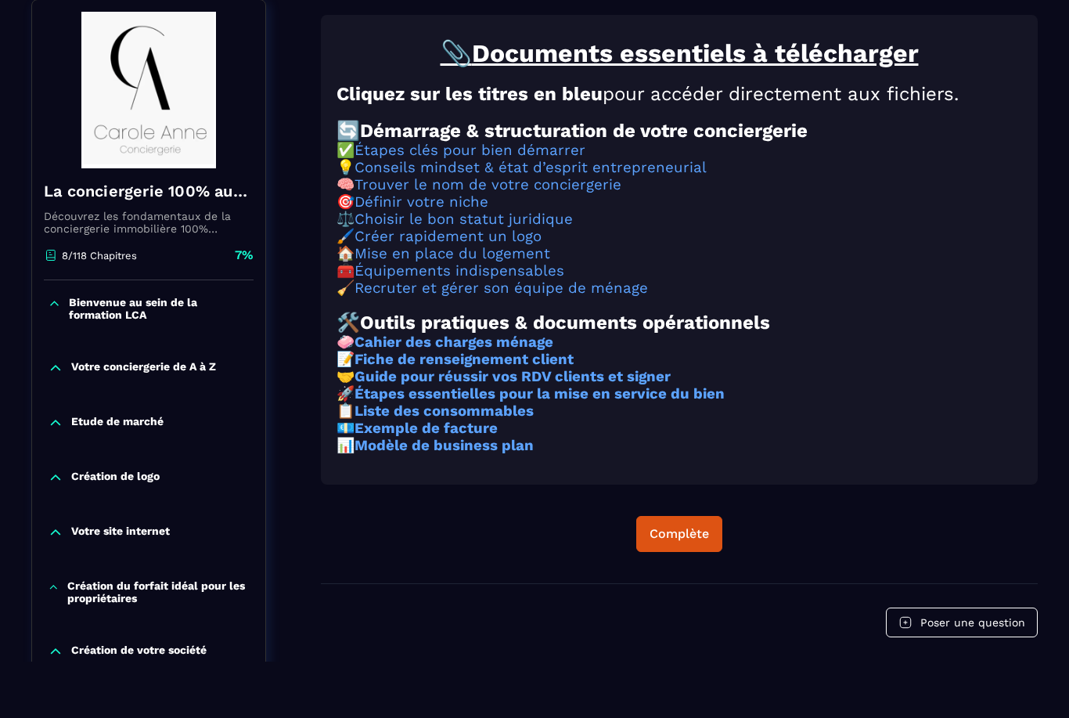 This screenshot has height=718, width=1069. Describe the element at coordinates (149, 91) in the screenshot. I see `img: banner` at that location.